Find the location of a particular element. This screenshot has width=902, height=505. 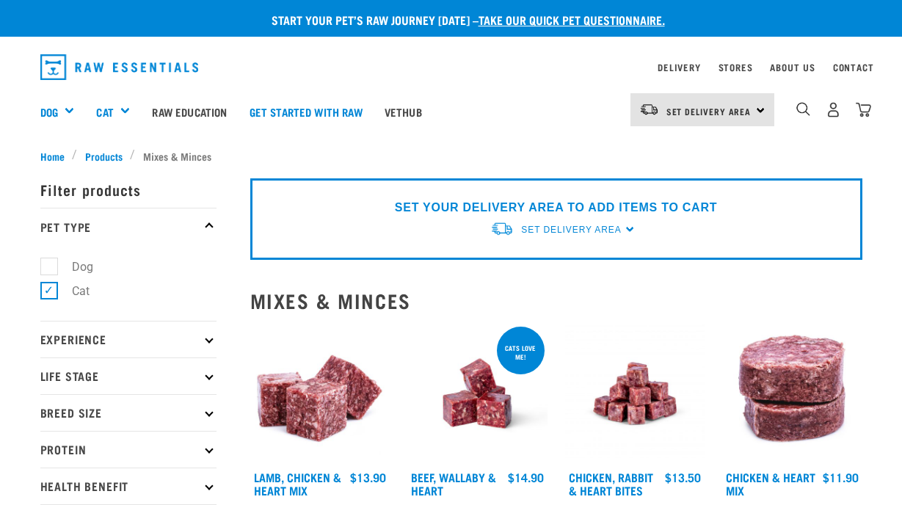

div: Cats love me! is located at coordinates (520, 352).